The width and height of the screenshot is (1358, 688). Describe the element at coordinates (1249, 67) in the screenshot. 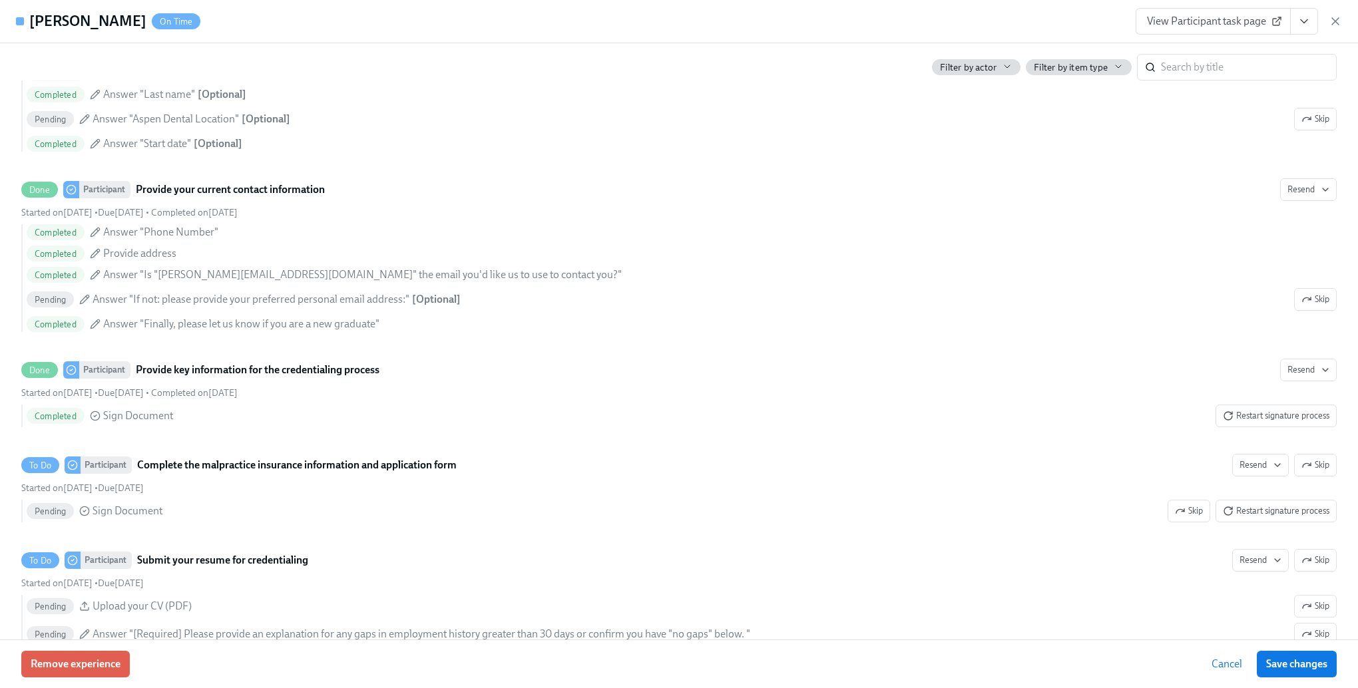

I see `input: Search by title` at that location.